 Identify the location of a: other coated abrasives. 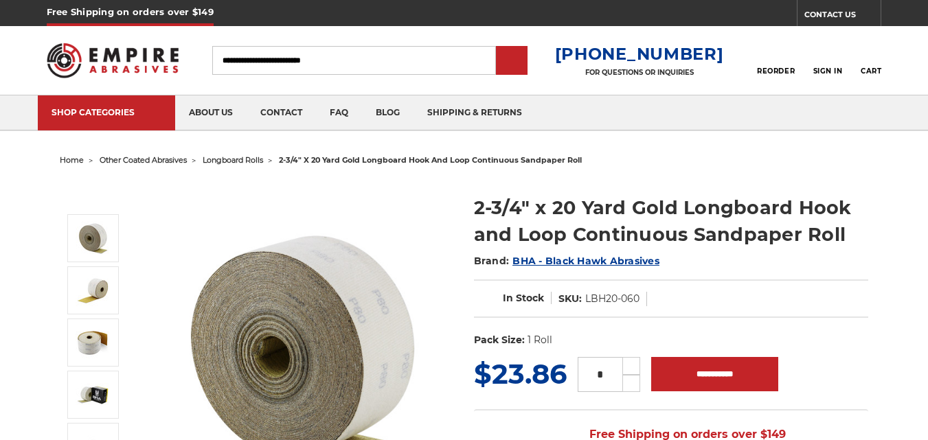
(143, 160).